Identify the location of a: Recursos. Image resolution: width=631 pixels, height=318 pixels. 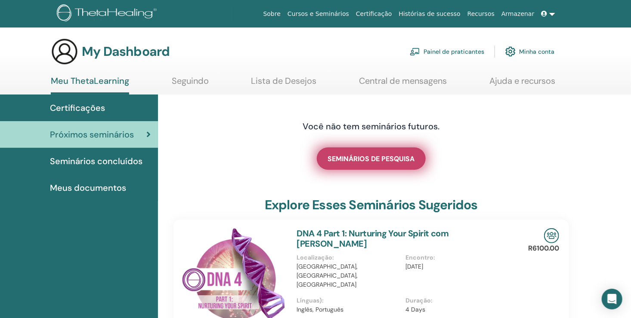
(481, 14).